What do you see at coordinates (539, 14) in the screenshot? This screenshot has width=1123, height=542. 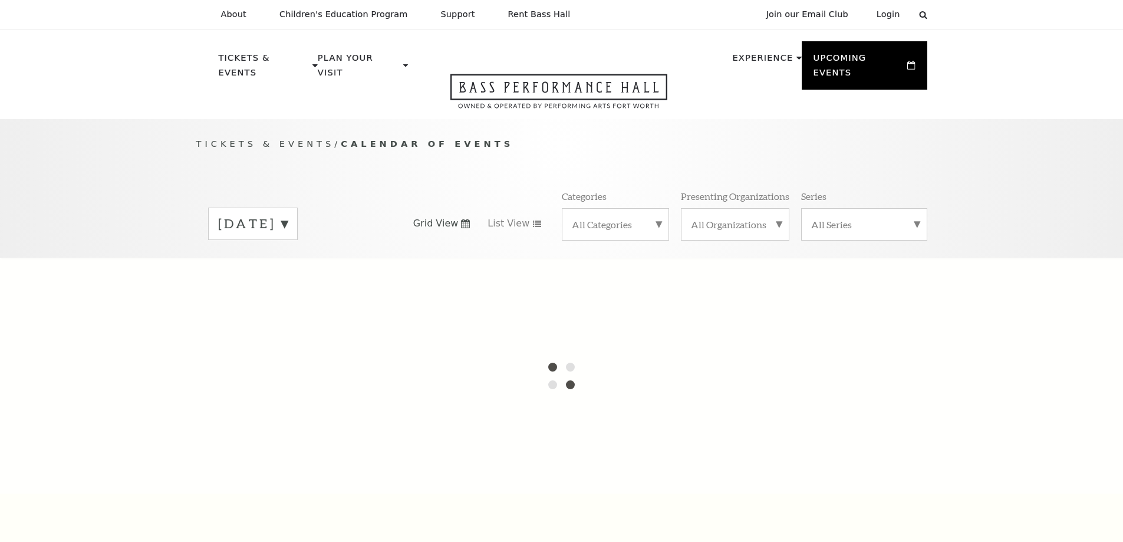 I see `p: Rent Bass Hall` at bounding box center [539, 14].